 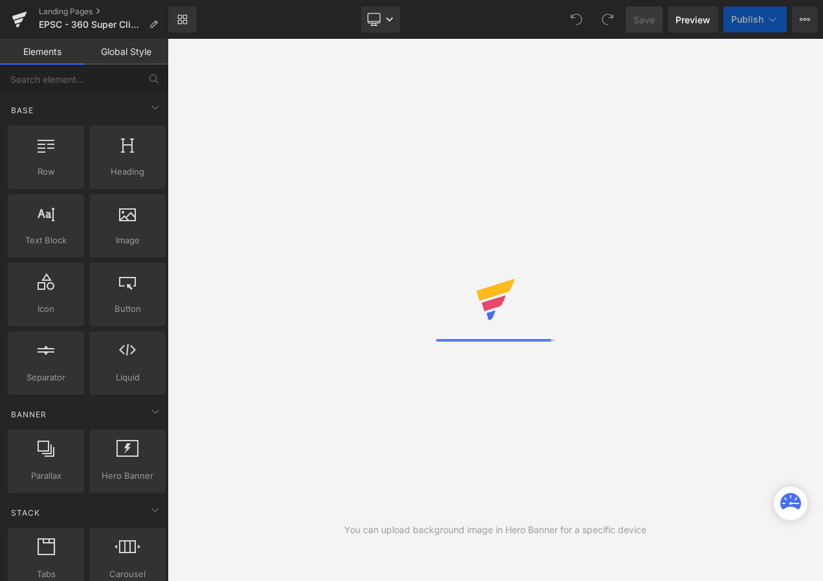 What do you see at coordinates (693, 19) in the screenshot?
I see `a: Preview` at bounding box center [693, 19].